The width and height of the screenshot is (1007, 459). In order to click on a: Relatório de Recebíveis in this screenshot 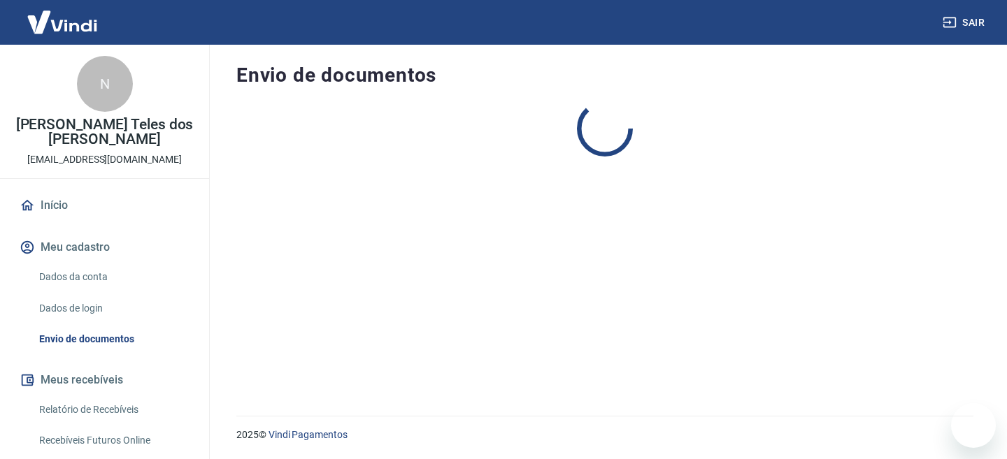, I will do `click(113, 410)`.